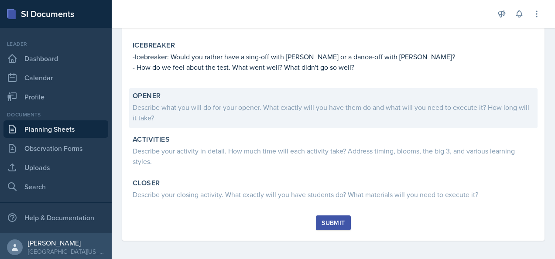 This screenshot has width=555, height=259. I want to click on div: Documents, so click(56, 115).